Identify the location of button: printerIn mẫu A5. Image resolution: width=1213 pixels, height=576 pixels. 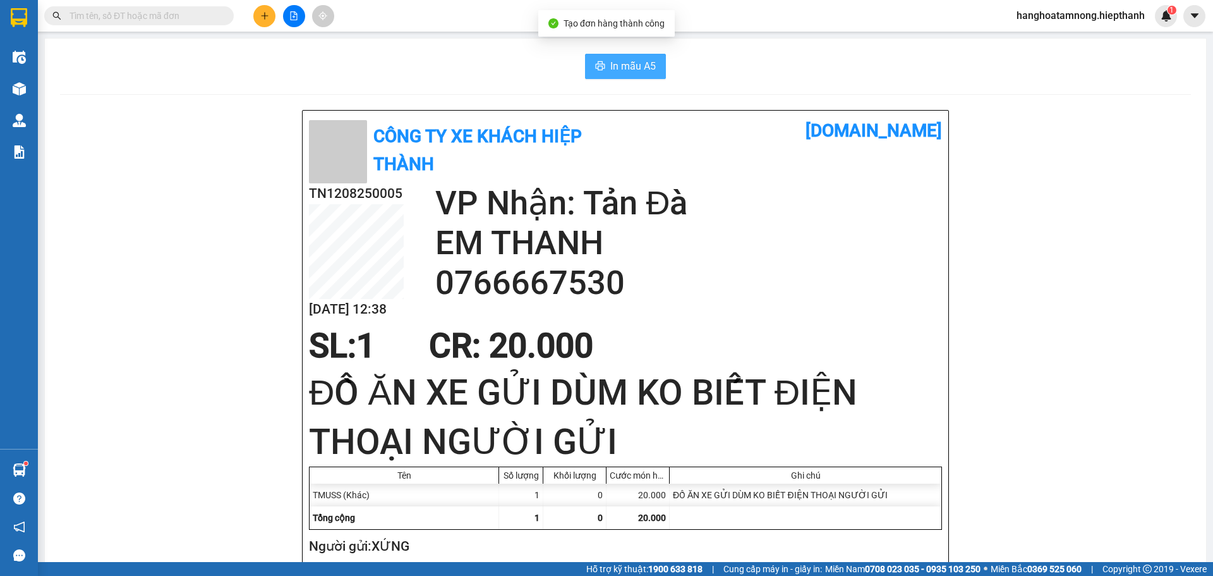
(626, 66).